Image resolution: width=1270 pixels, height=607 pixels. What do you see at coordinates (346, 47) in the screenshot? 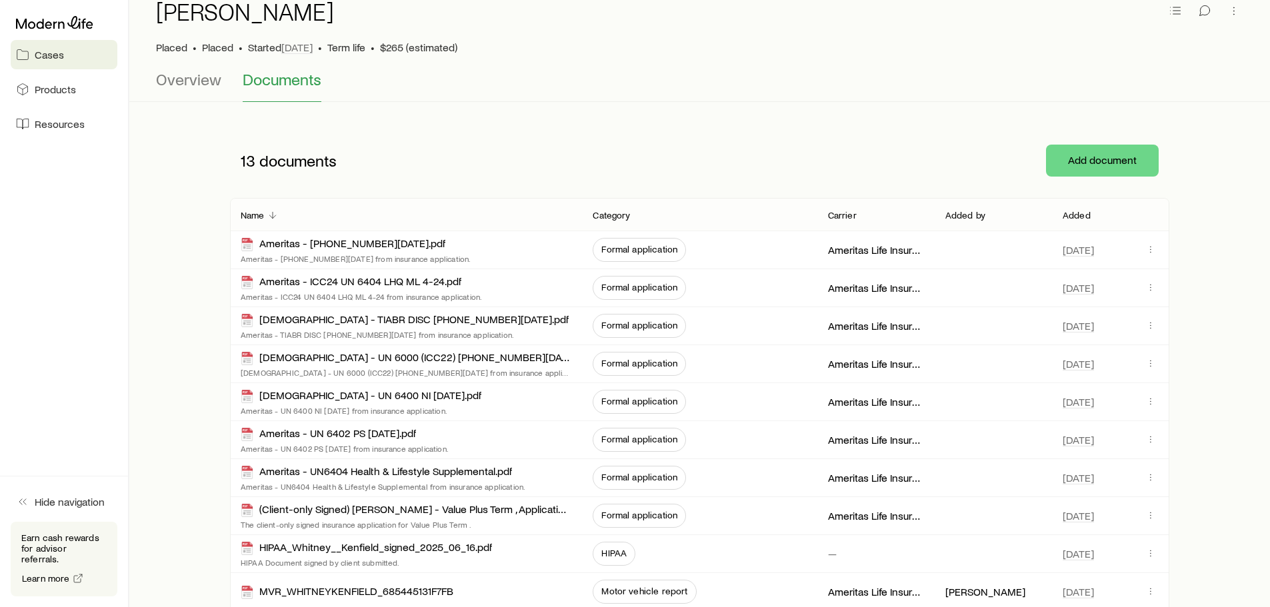
I see `span: Term life` at bounding box center [346, 47].